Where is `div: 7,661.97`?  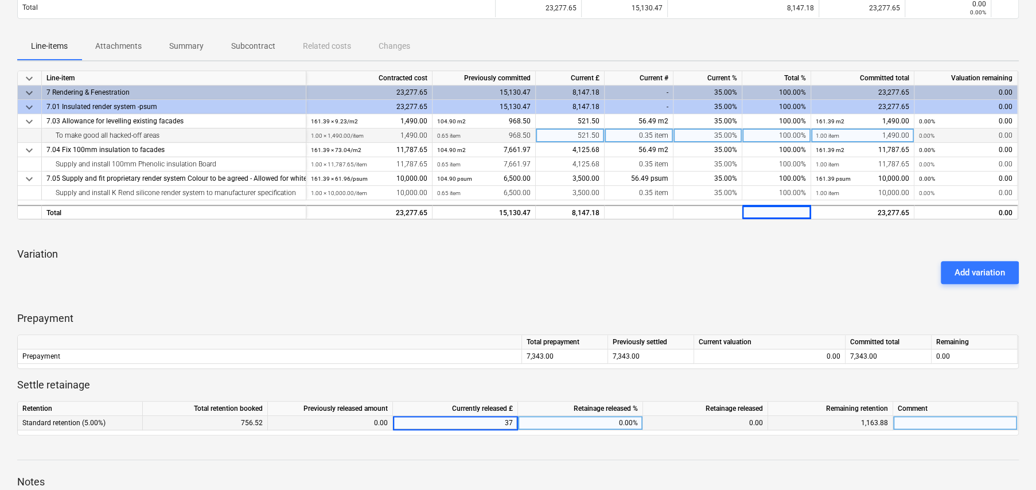
div: 7,661.97 is located at coordinates (483, 164).